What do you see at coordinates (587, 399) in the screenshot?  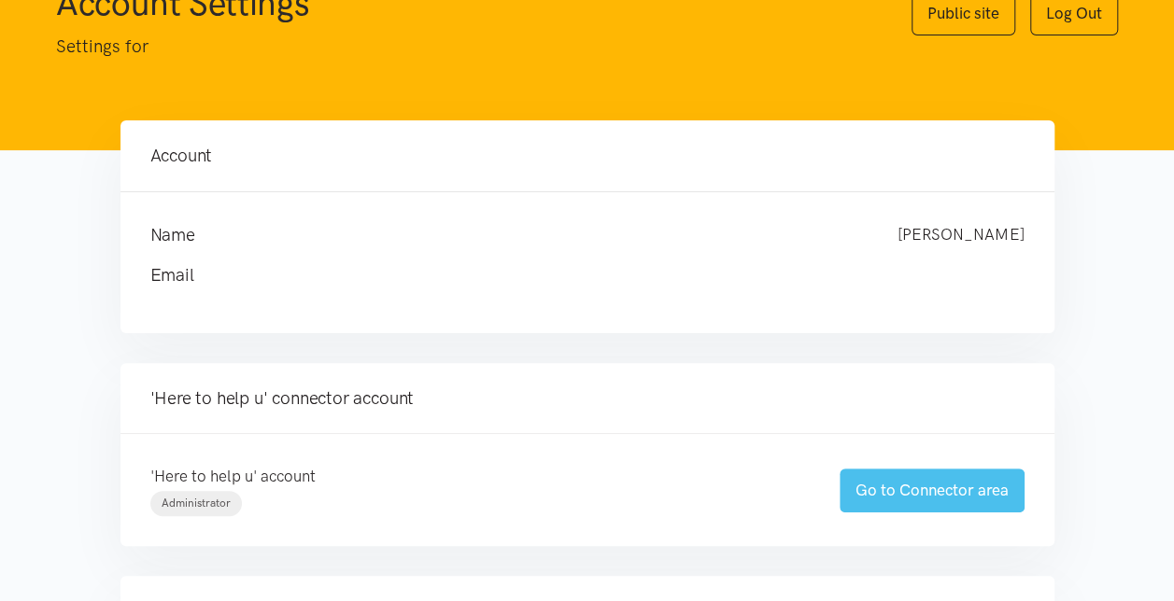 I see `h4: 'Here to help u' connector account` at bounding box center [587, 399].